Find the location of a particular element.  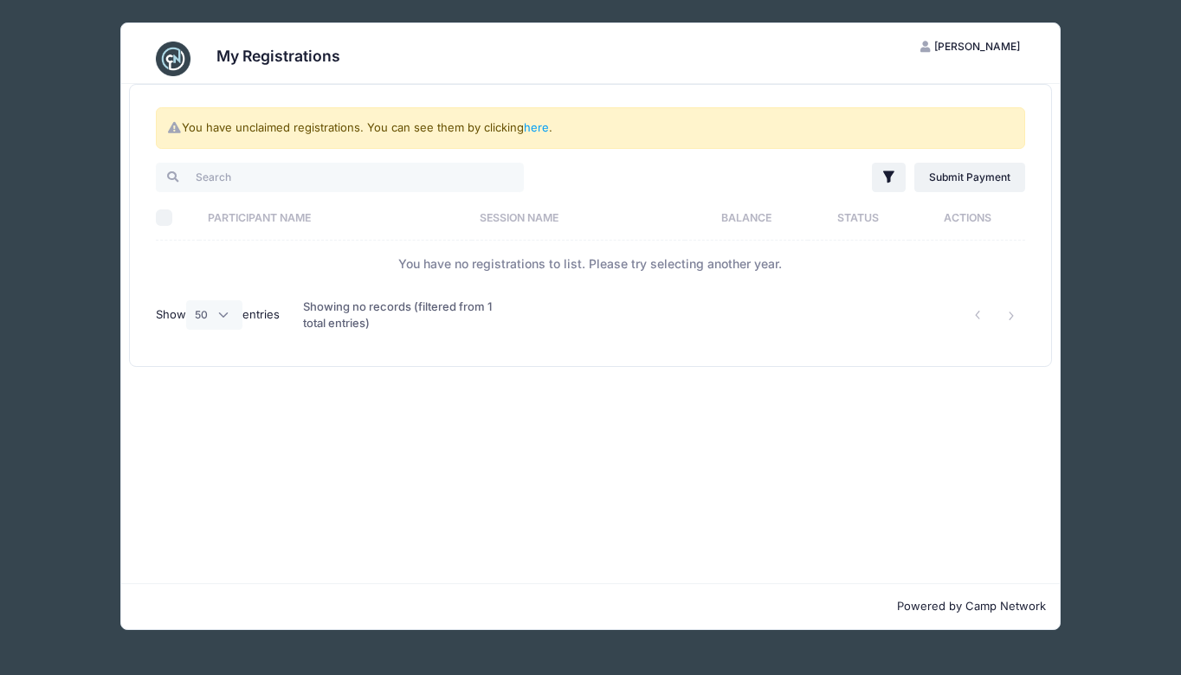

p: Powered by Camp Network is located at coordinates (590, 607).